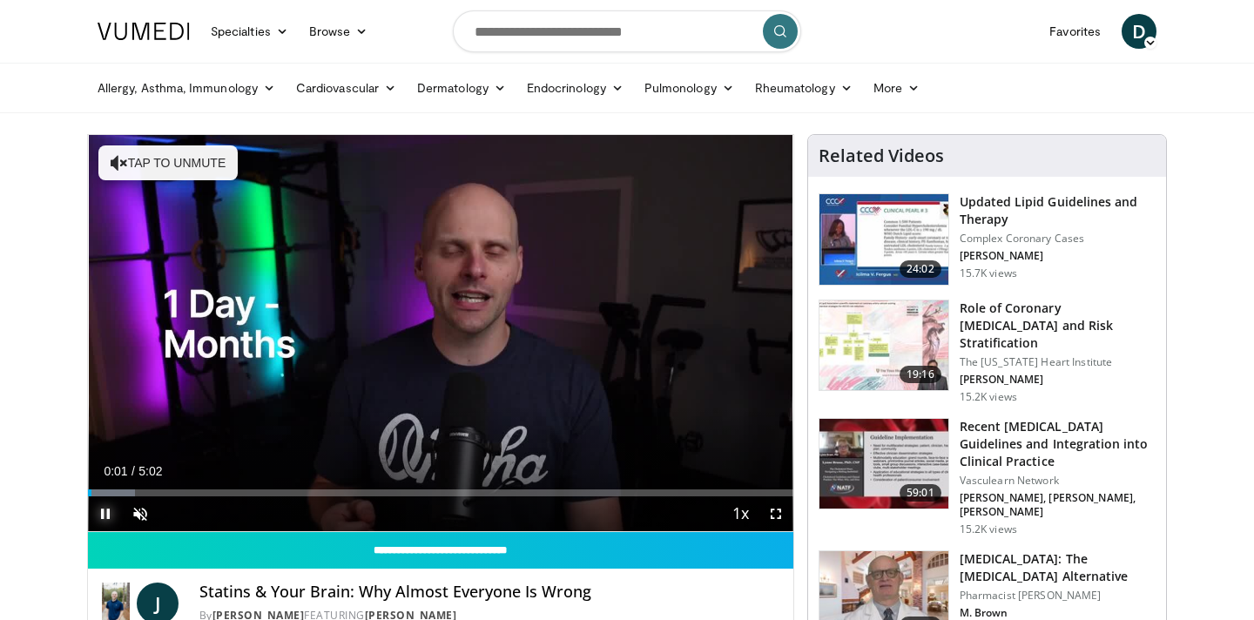 The width and height of the screenshot is (1254, 620). I want to click on img: 77f671eb-9394-4acc-bc78-a9f077f94e00.150x105_q85_crop-smart_upscale.jpg, so click(884, 240).